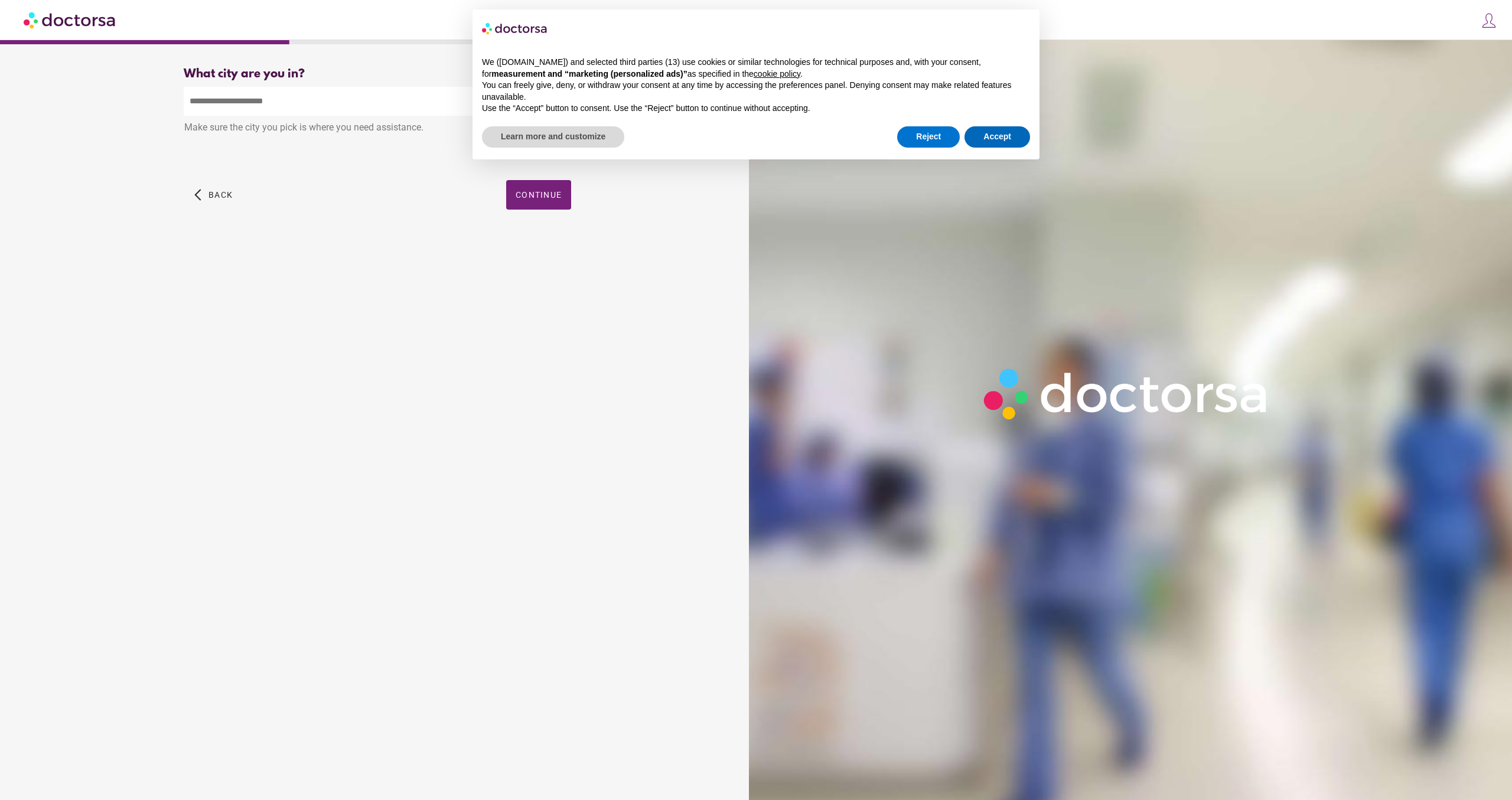 The height and width of the screenshot is (800, 1512). What do you see at coordinates (756, 91) in the screenshot?
I see `p: You can freely give, deny, or withdraw your consent at any time by accessing the preferences pane...` at bounding box center [756, 91].